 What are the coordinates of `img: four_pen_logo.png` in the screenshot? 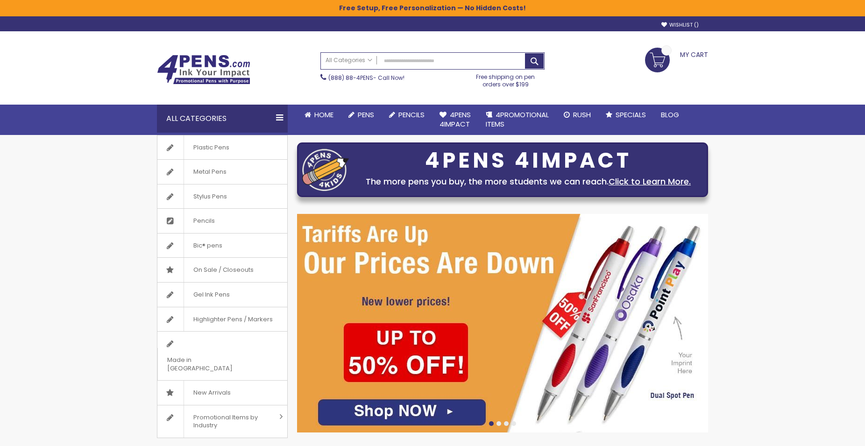 It's located at (325, 170).